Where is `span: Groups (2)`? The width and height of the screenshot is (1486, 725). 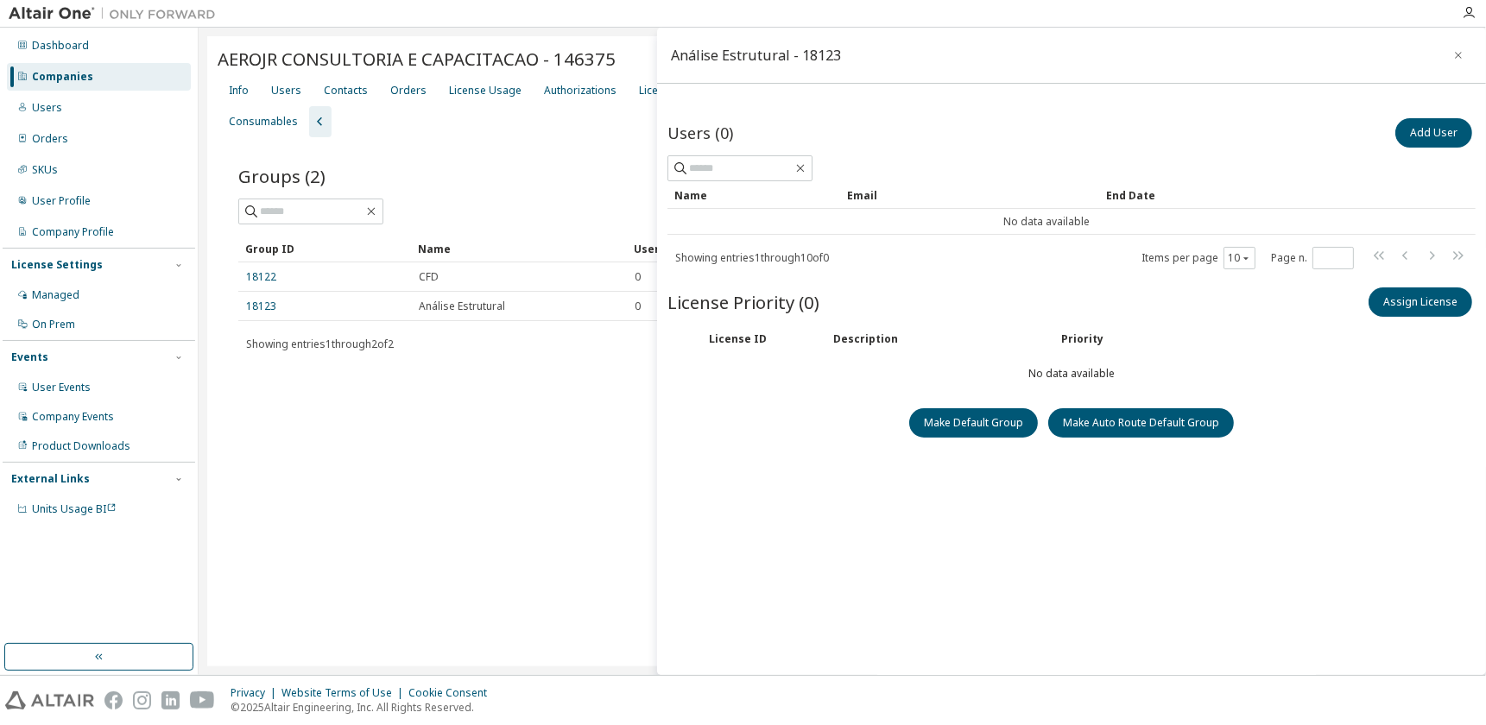 span: Groups (2) is located at coordinates (281, 176).